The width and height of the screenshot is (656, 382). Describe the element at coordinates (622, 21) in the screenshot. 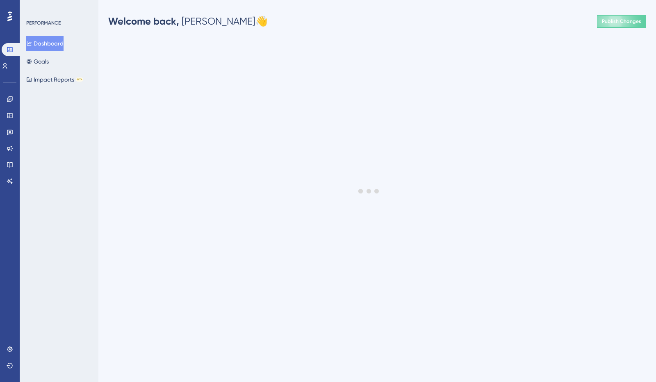

I see `button: Publish Changes` at that location.